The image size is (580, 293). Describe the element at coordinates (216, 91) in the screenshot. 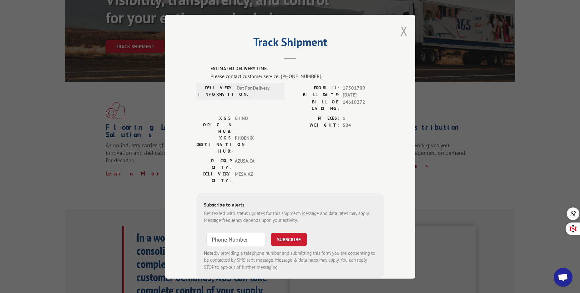

I see `label: DELIVERY INFORMATION:` at that location.